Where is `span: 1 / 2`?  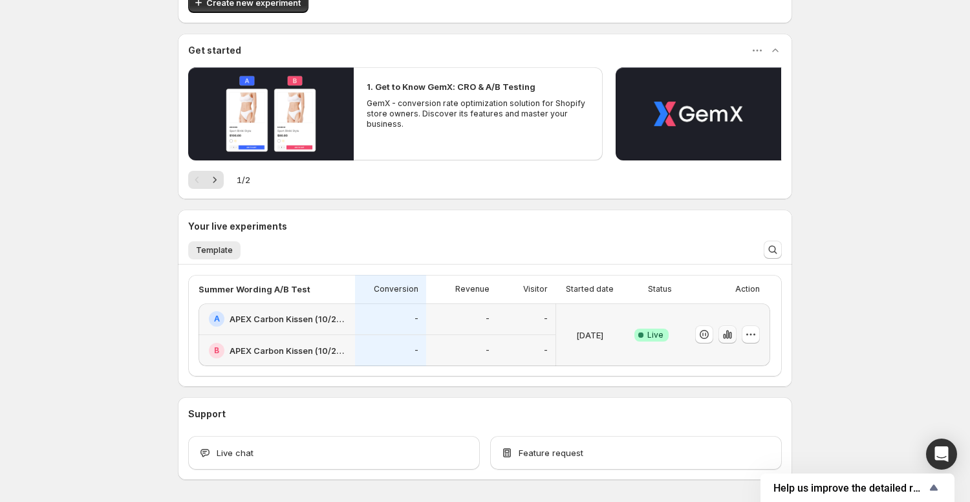
span: 1 / 2 is located at coordinates (243, 180).